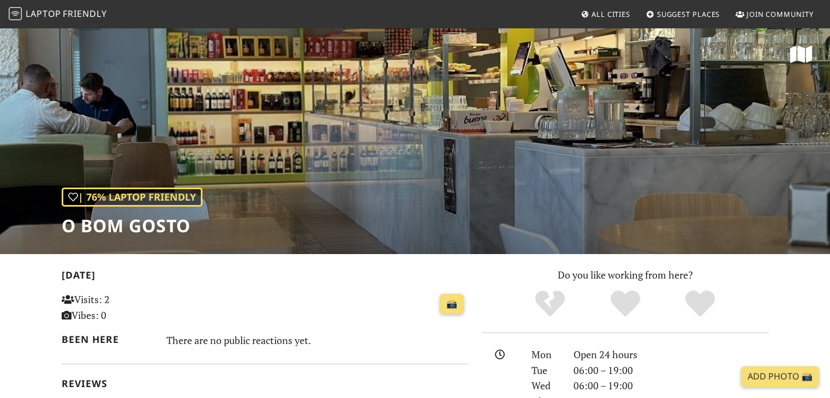  I want to click on div: Tue, so click(546, 371).